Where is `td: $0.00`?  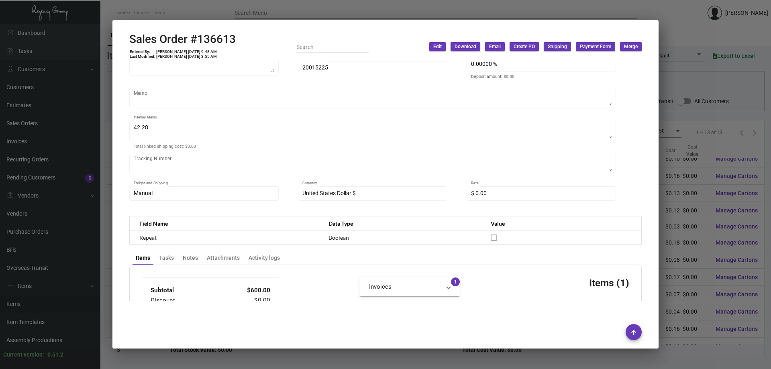
td: $0.00 is located at coordinates (252, 300).